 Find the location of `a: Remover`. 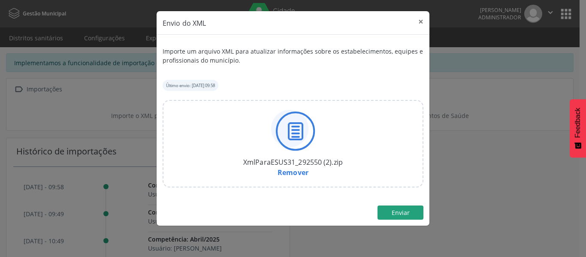

a: Remover is located at coordinates (293, 172).